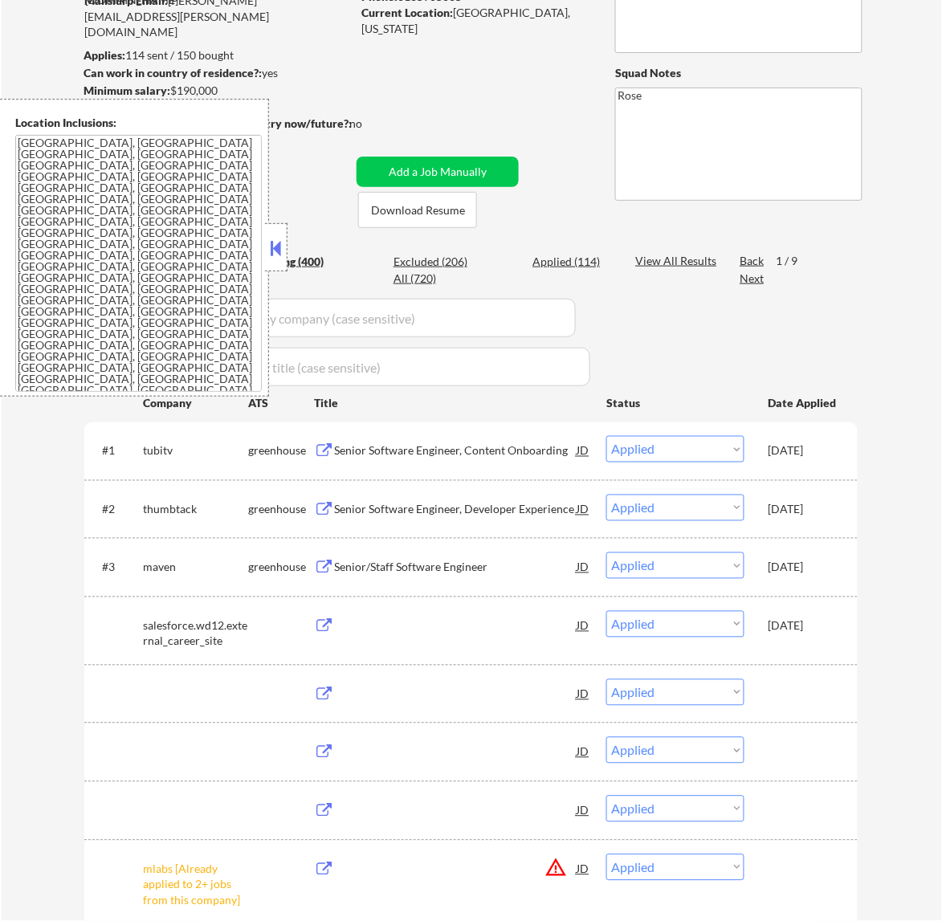  What do you see at coordinates (739, 73) in the screenshot?
I see `div: Squad Notes` at bounding box center [739, 73].